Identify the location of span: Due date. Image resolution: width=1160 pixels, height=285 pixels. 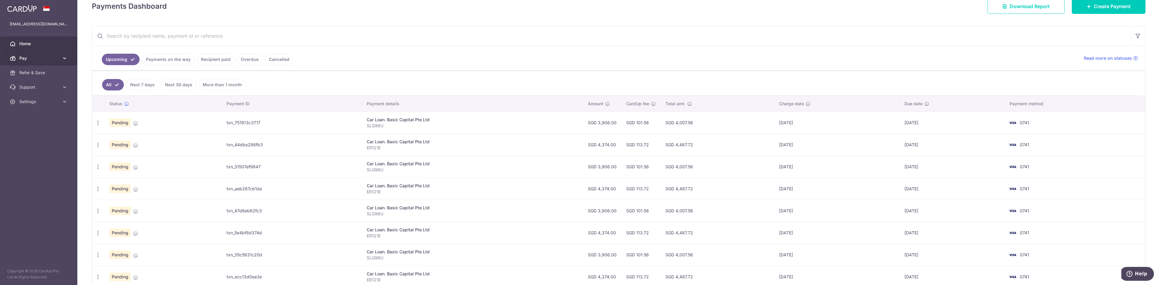
(913, 104).